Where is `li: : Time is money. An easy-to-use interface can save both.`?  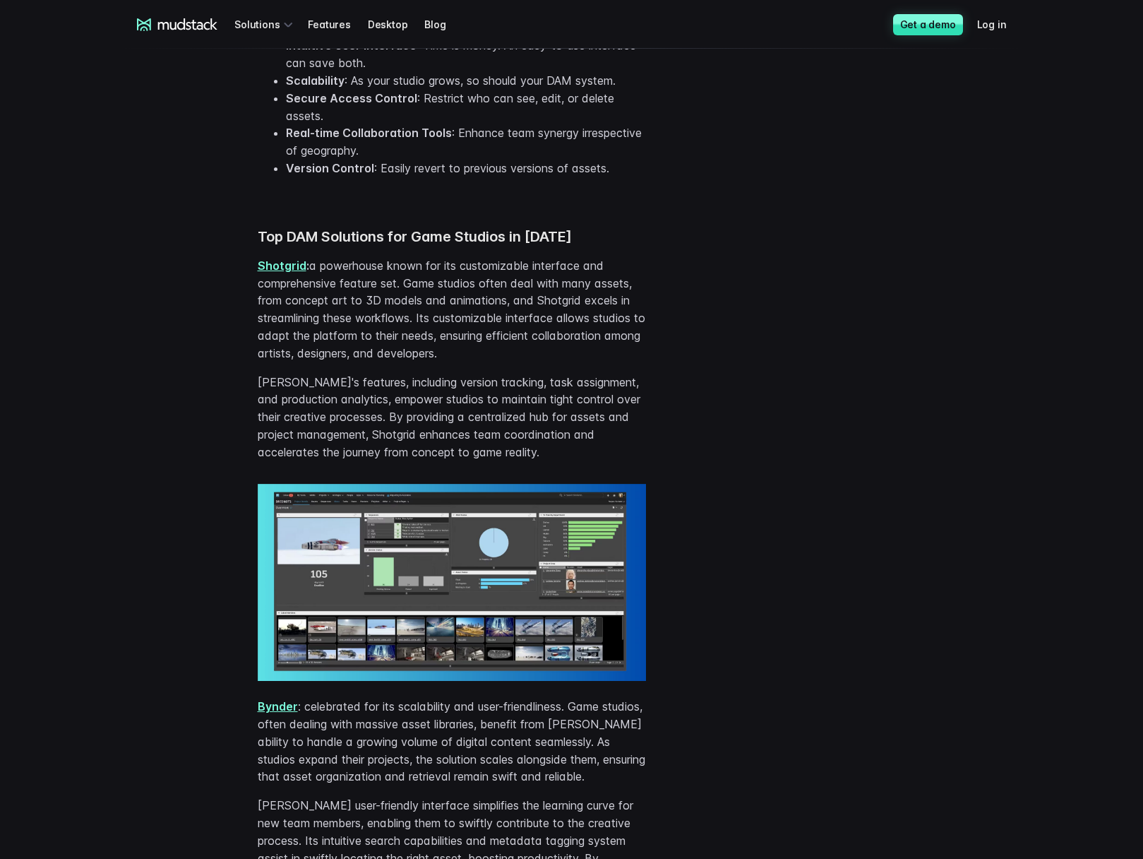
li: : Time is money. An easy-to-use interface can save both. is located at coordinates (466, 54).